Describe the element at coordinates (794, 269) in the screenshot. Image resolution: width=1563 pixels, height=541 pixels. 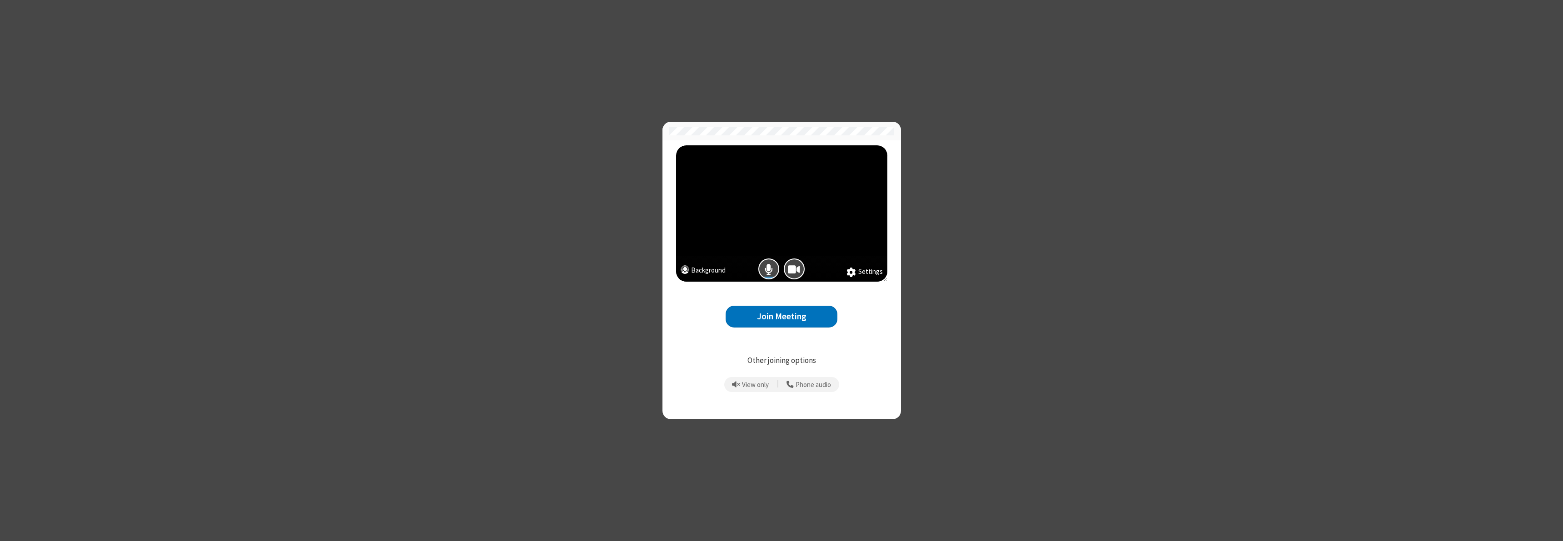
I see `button: Camera is on` at that location.